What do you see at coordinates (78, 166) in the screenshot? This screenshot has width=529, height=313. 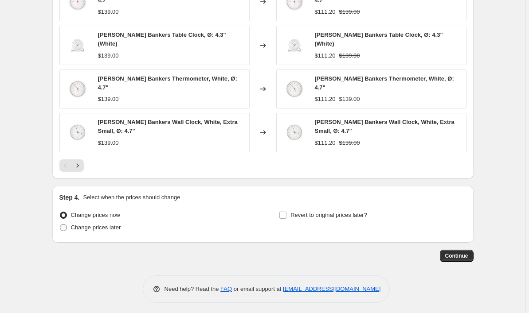 I see `button: Next` at bounding box center [78, 166].